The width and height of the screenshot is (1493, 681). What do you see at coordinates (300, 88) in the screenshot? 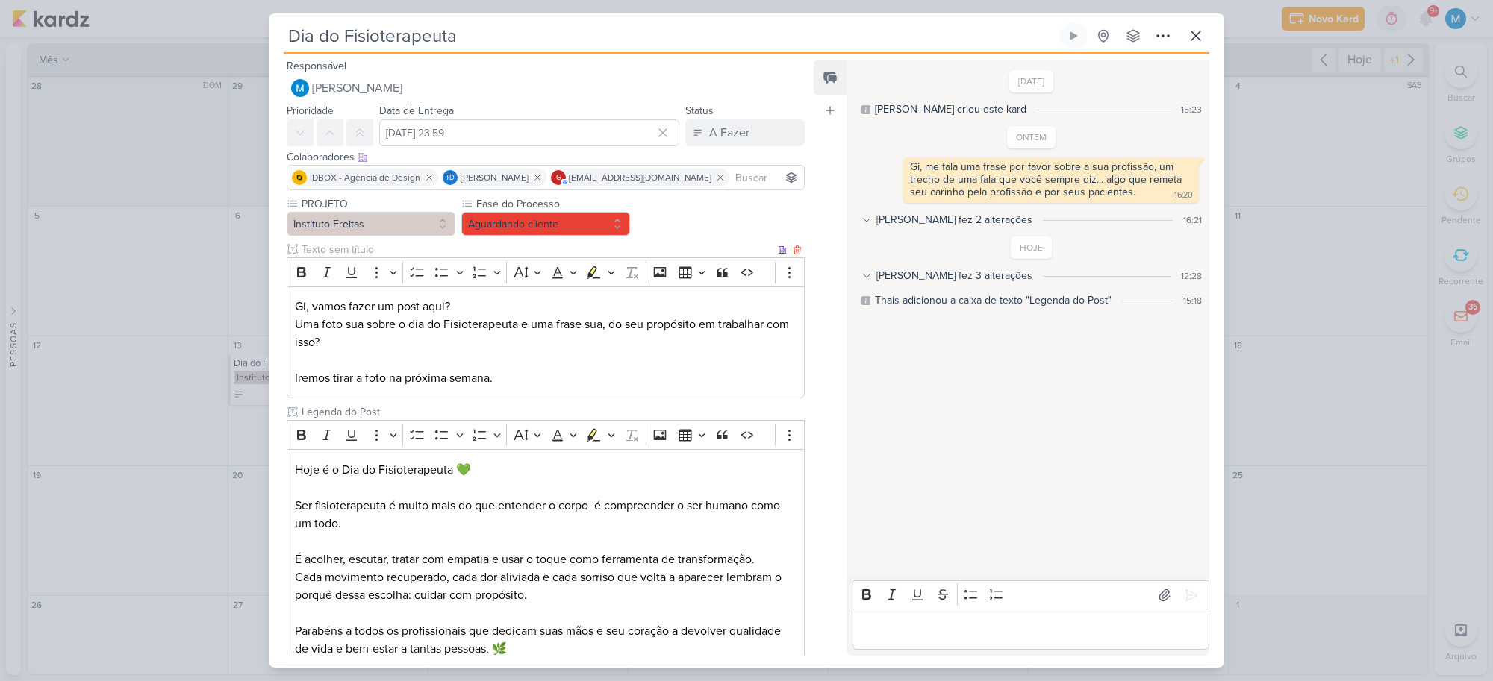
I see `img: MARIANA MIRANDA` at bounding box center [300, 88].